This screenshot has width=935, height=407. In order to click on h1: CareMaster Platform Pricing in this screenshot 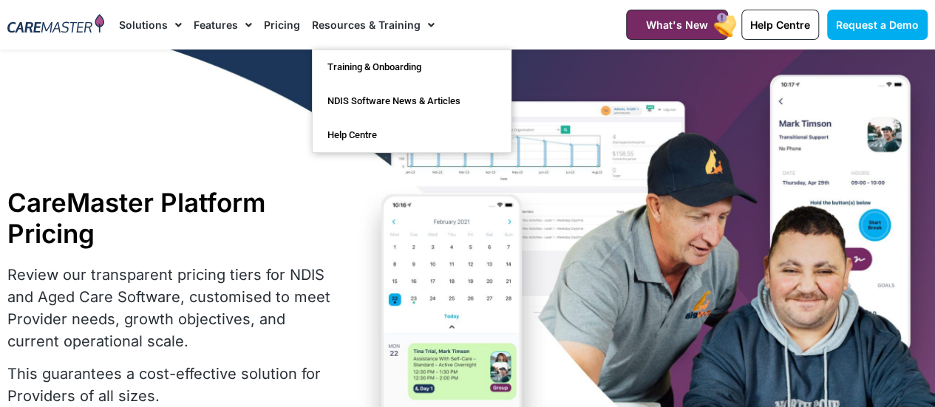, I will do `click(171, 218)`.